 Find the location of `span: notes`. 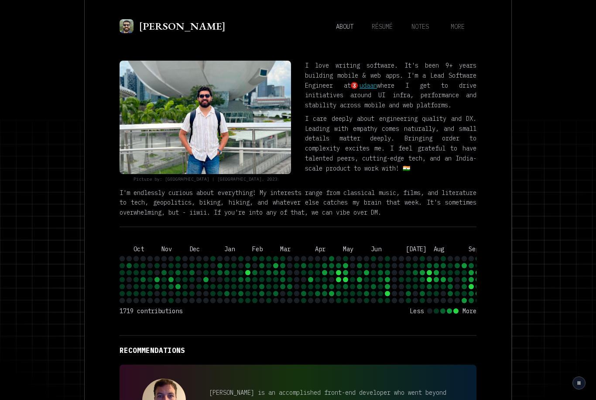

span: notes is located at coordinates (420, 27).